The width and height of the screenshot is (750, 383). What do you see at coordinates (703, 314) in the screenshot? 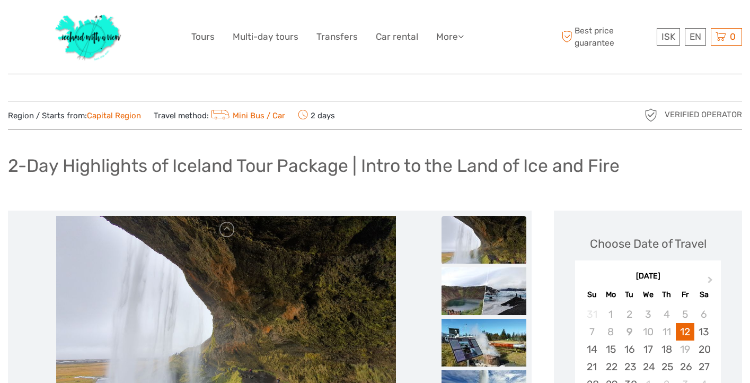
I see `div: Not available Saturday, September 6th, 2025` at bounding box center [703, 314].